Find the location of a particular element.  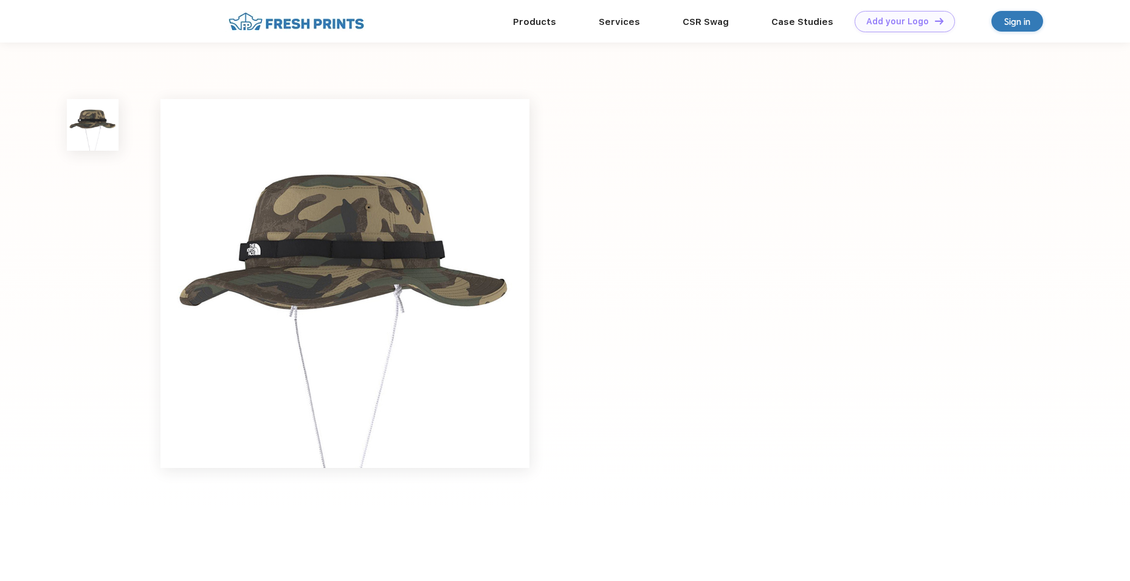

a: Sign in is located at coordinates (1017, 21).